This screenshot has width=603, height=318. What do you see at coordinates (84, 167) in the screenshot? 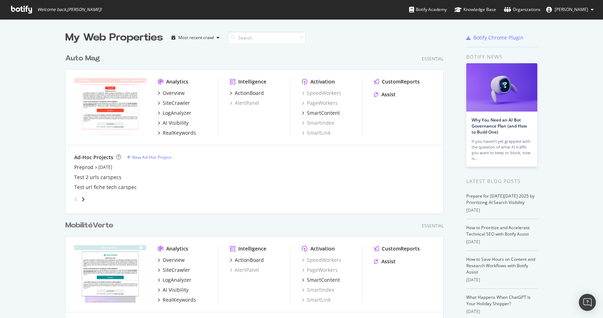
I see `div: Preprod` at bounding box center [84, 167].